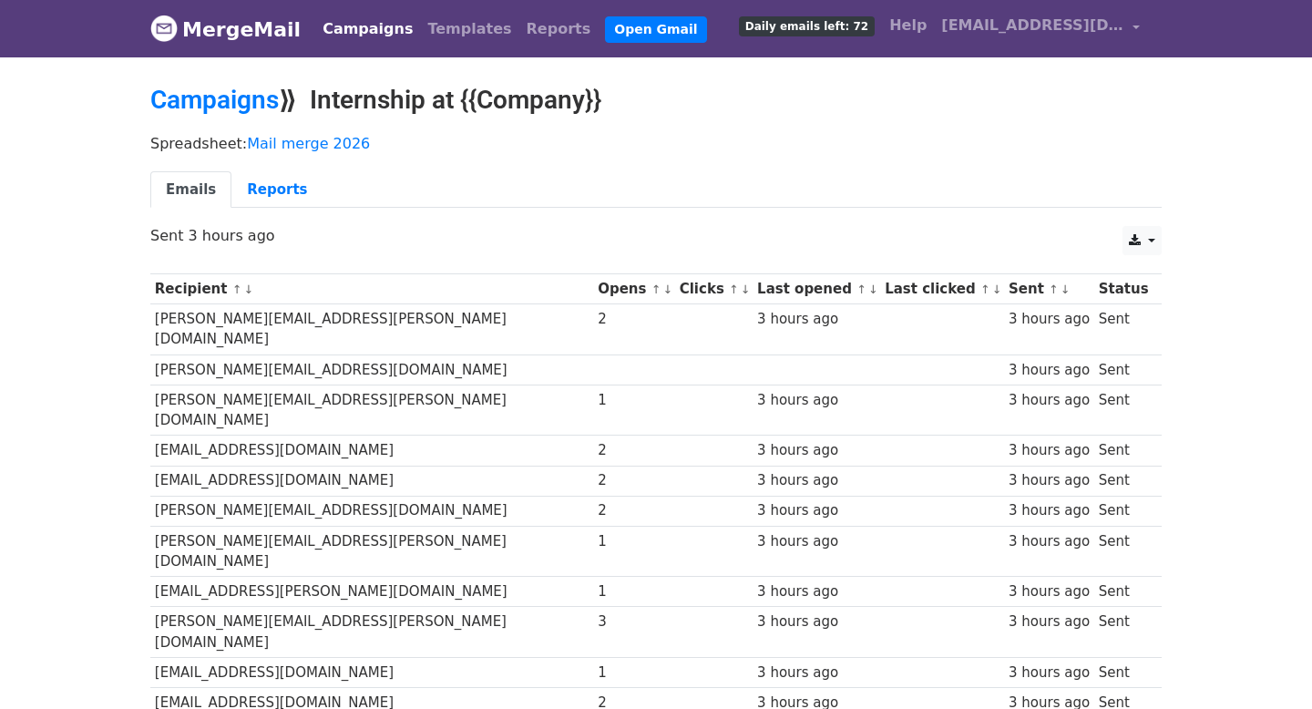 The image size is (1312, 709). I want to click on th: Last opened, so click(817, 289).